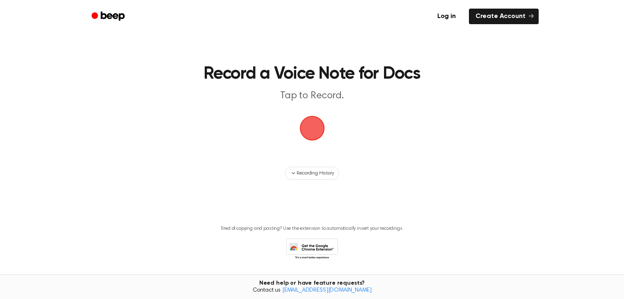 The width and height of the screenshot is (624, 299). I want to click on button: Beep Logo, so click(312, 128).